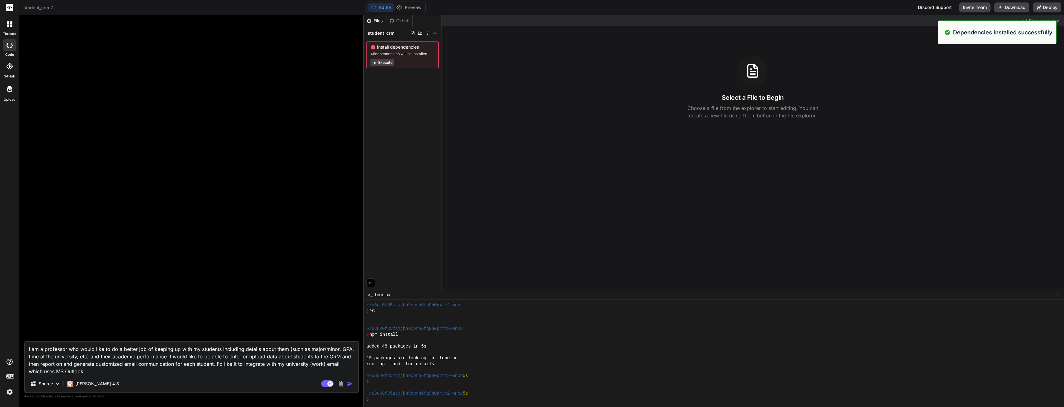 The height and width of the screenshot is (407, 1064). What do you see at coordinates (1047, 7) in the screenshot?
I see `button: Deploy` at bounding box center [1047, 7].